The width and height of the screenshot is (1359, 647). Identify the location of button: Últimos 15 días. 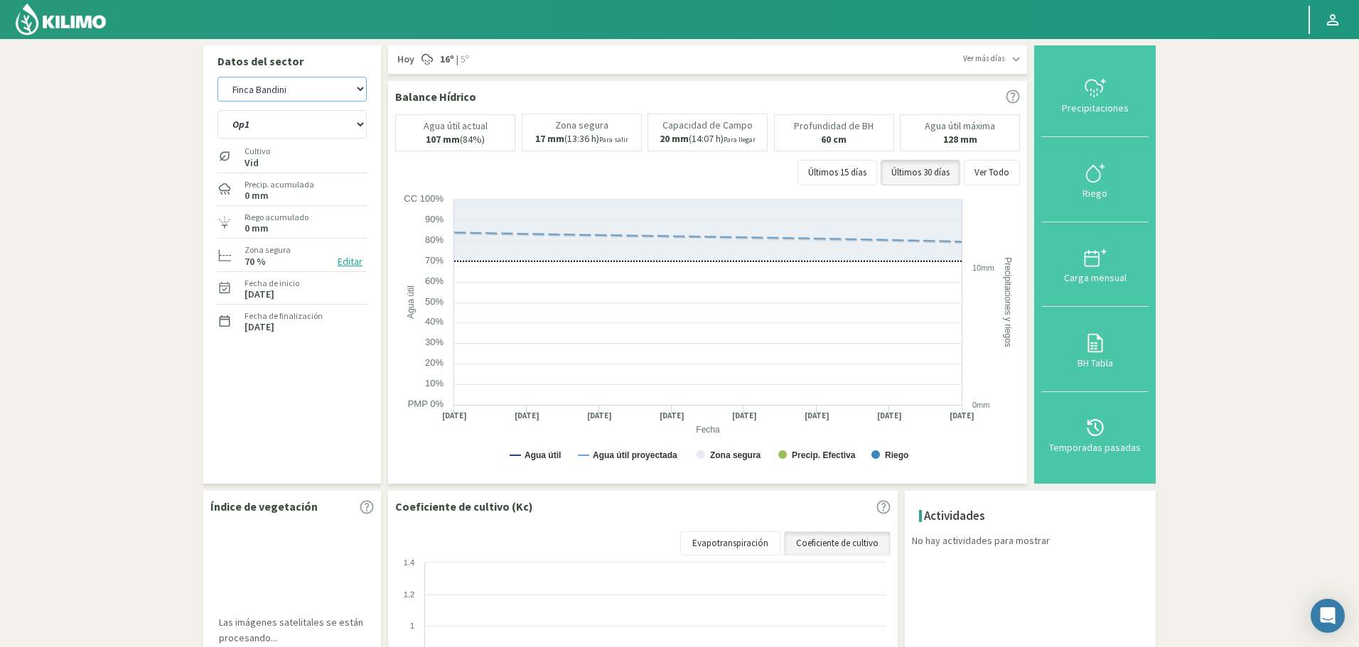
(837, 173).